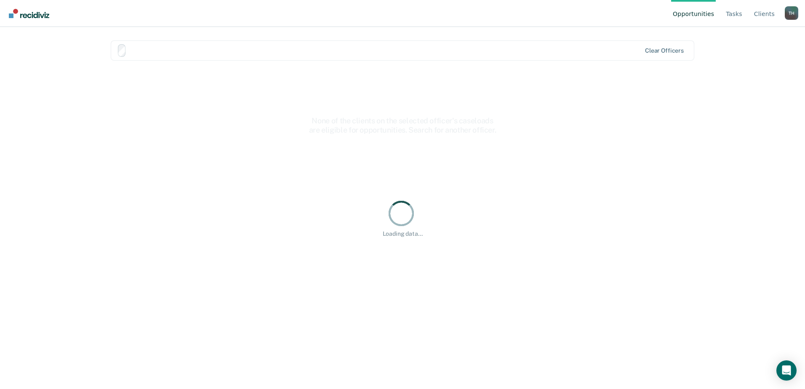 This screenshot has width=805, height=389. What do you see at coordinates (792, 13) in the screenshot?
I see `div: T H` at bounding box center [792, 13].